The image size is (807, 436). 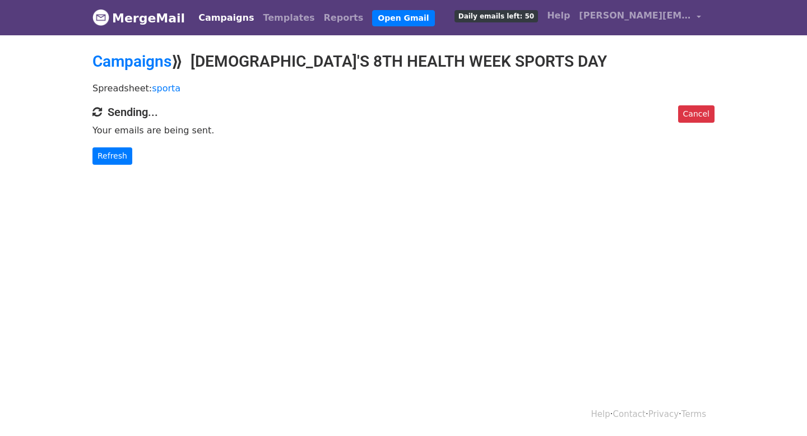 What do you see at coordinates (403, 18) in the screenshot?
I see `a: Open Gmail` at bounding box center [403, 18].